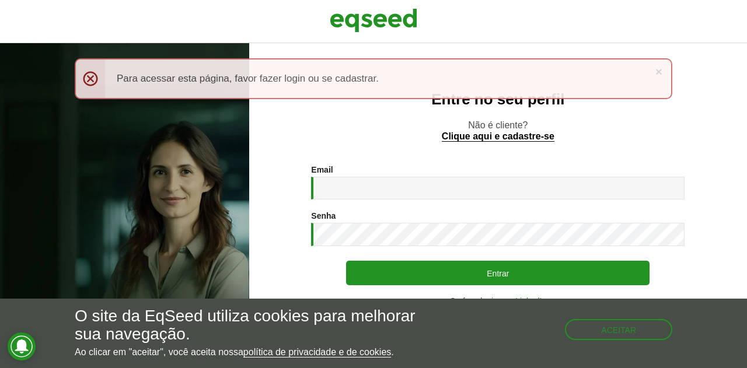  Describe the element at coordinates (323, 216) in the screenshot. I see `label: Senha` at that location.